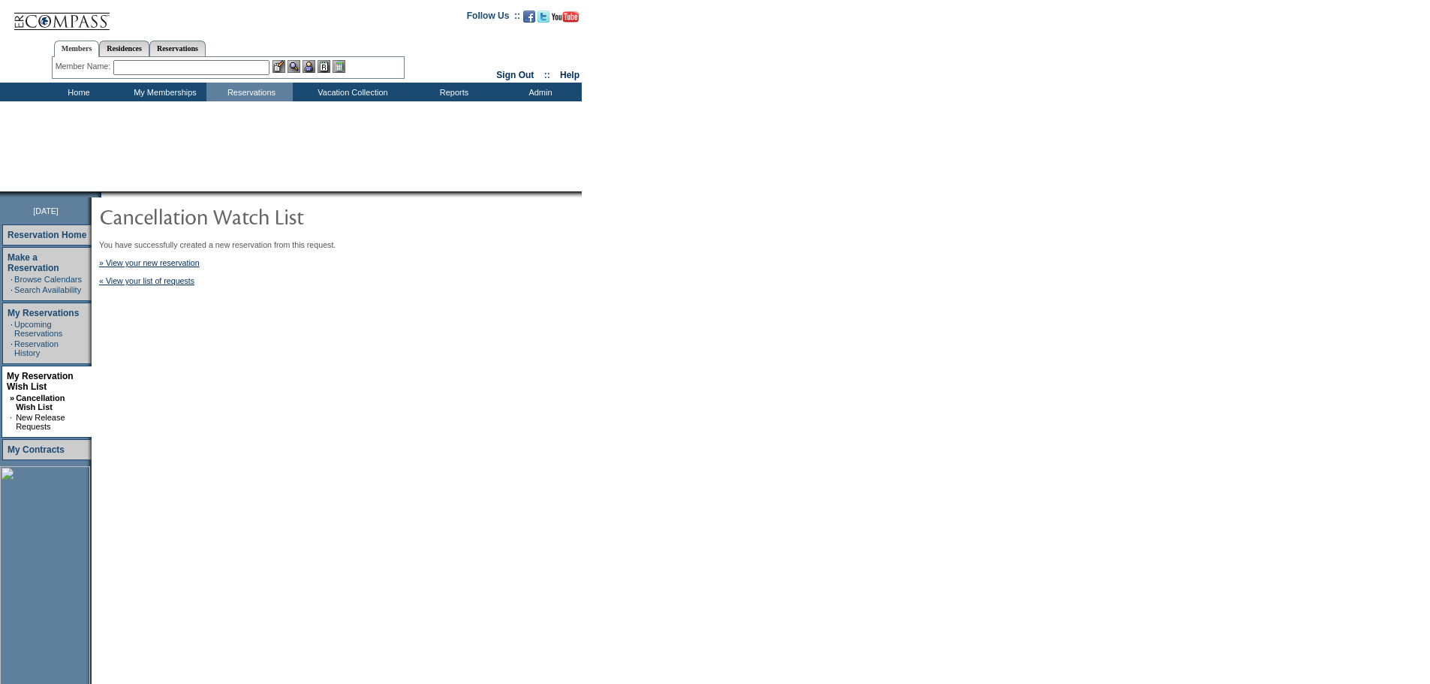 This screenshot has width=1430, height=684. Describe the element at coordinates (47, 290) in the screenshot. I see `a: Search Availability` at that location.